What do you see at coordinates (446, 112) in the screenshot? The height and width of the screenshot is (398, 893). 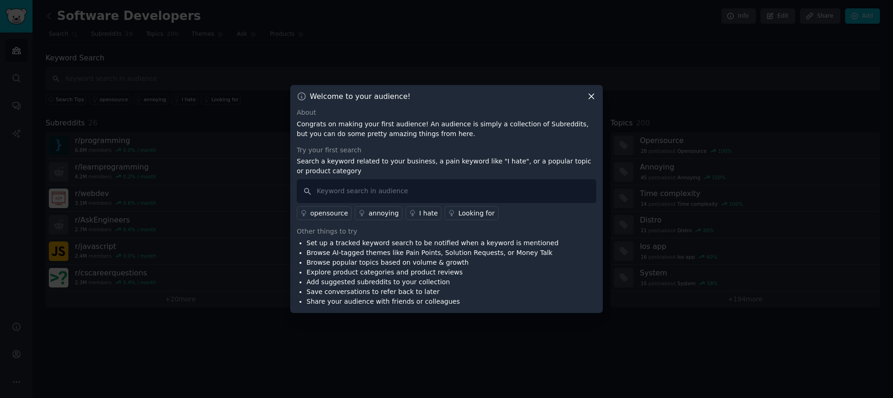 I see `div: About` at bounding box center [446, 112].